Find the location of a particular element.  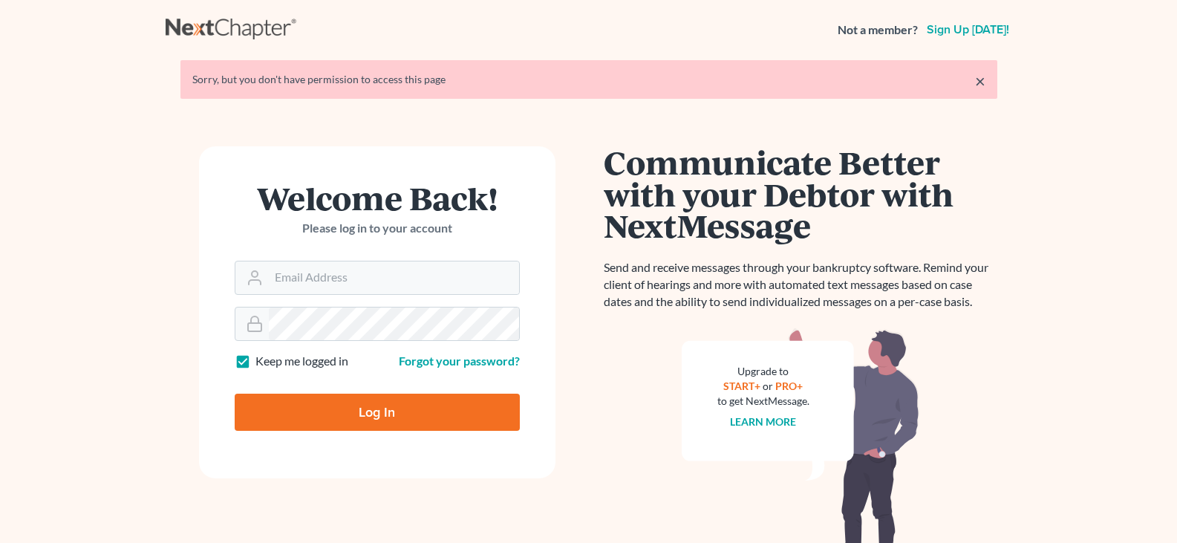

strong: Not a member? is located at coordinates (878, 30).